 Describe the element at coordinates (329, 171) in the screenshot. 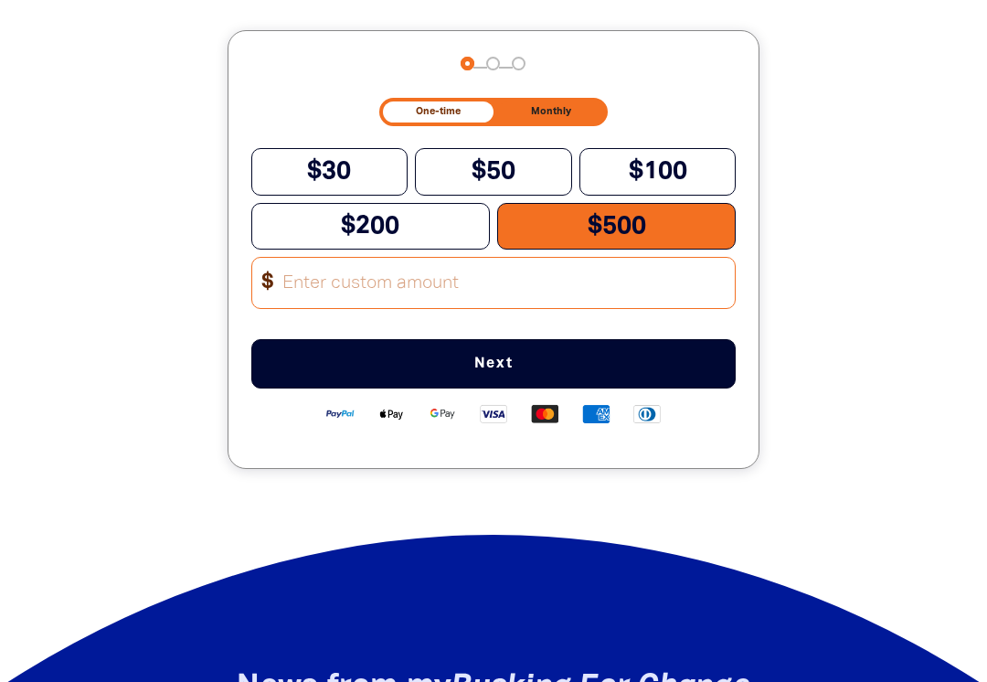

I see `span: $30` at that location.